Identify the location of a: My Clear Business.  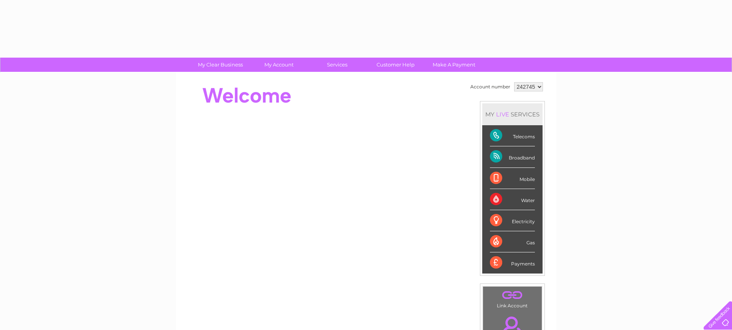
(220, 65).